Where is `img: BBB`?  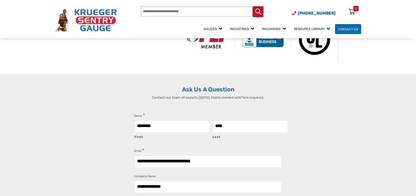 img: BBB is located at coordinates (263, 39).